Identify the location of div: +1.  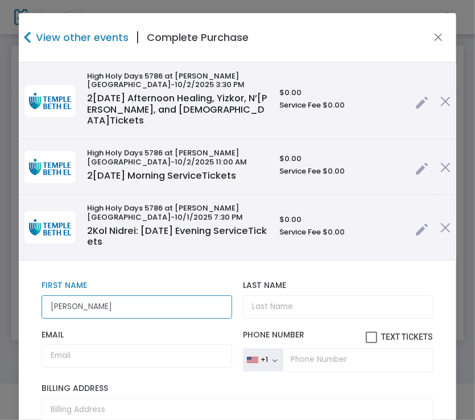
(264, 360).